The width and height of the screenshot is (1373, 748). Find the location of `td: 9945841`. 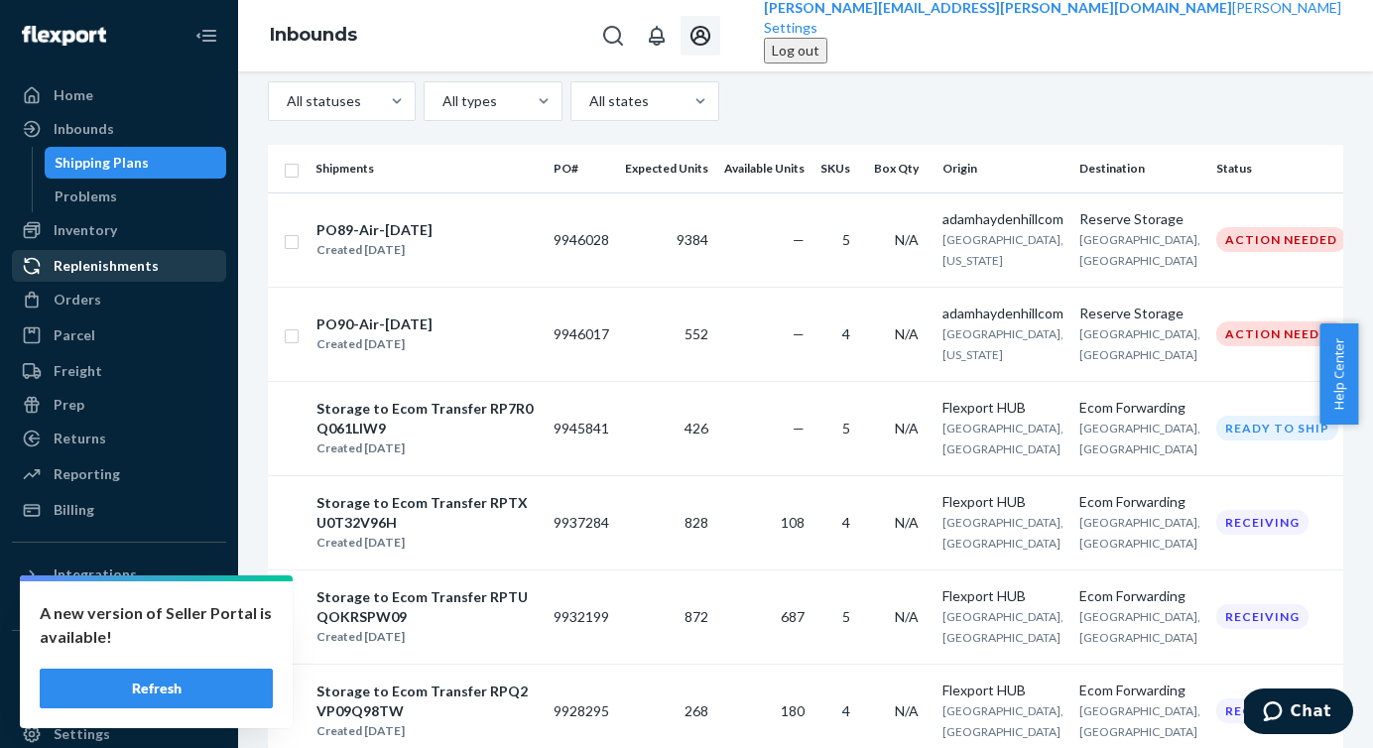

td: 9945841 is located at coordinates (581, 427).